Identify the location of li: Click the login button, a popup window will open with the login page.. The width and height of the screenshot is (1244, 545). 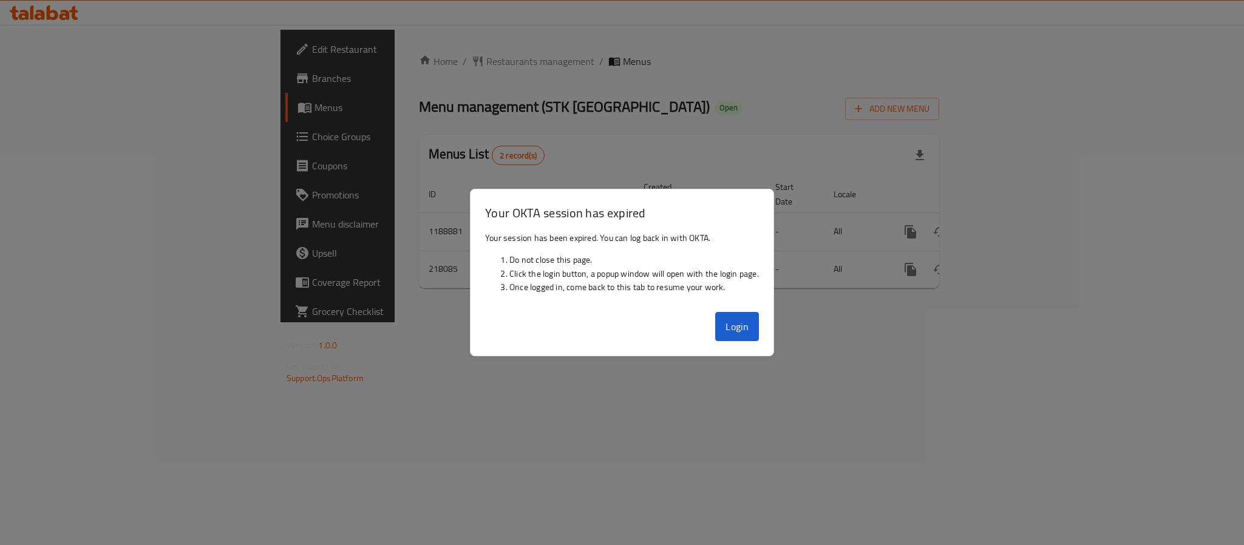
(634, 274).